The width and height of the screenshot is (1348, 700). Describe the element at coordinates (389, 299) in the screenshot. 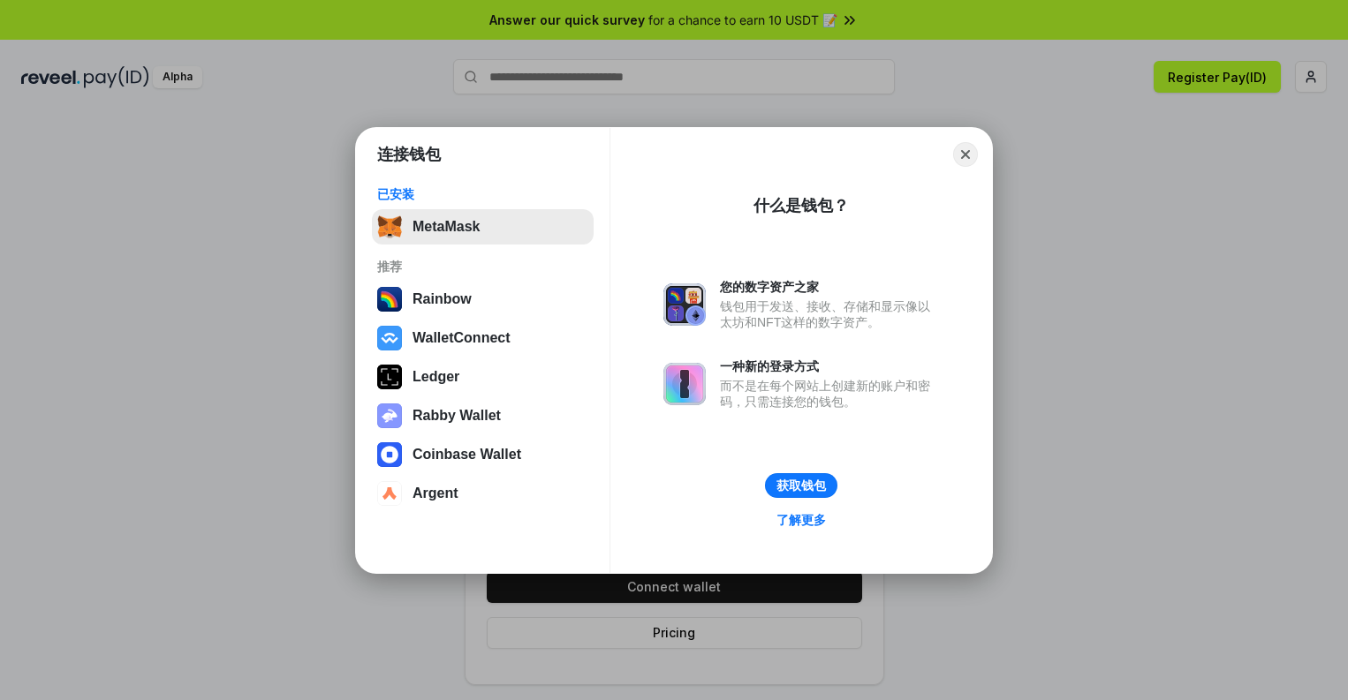

I see `img: svg+xml,%3Csvg%20width%3D%22120%22%20height%3D%22120%22%20viewBox%3D%220%200%20120%20120%22%20fil...` at that location.